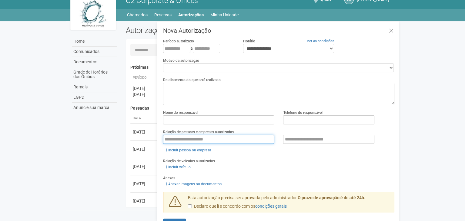  I want to click on a: Anuncie sua marca, so click(94, 108).